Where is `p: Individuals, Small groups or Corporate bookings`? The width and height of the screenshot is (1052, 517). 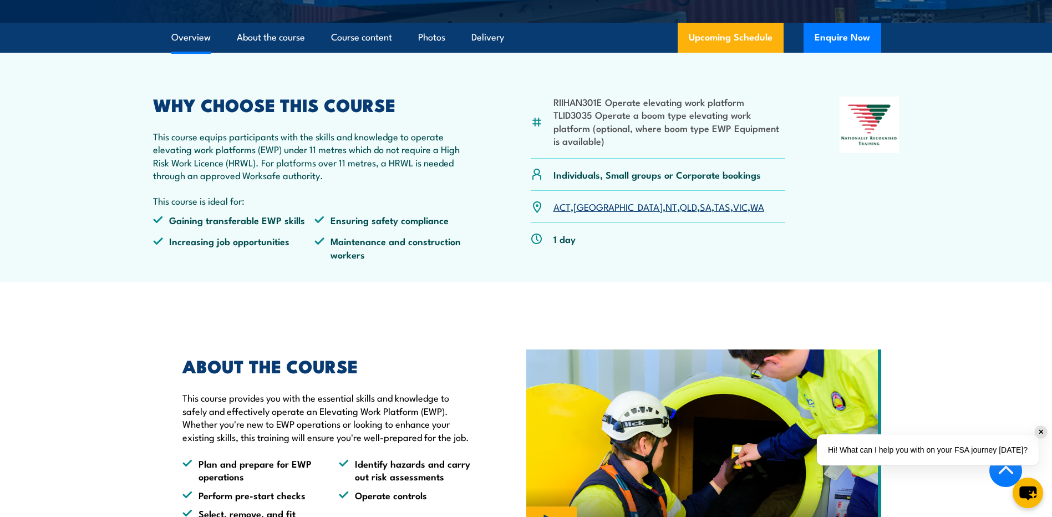
p: Individuals, Small groups or Corporate bookings is located at coordinates (657, 174).